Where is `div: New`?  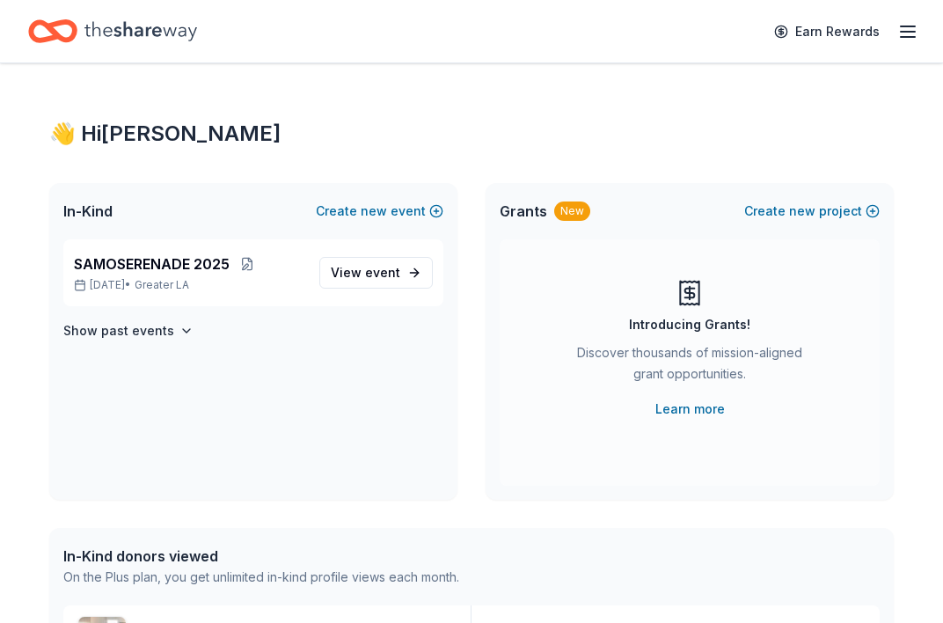
div: New is located at coordinates (572, 211).